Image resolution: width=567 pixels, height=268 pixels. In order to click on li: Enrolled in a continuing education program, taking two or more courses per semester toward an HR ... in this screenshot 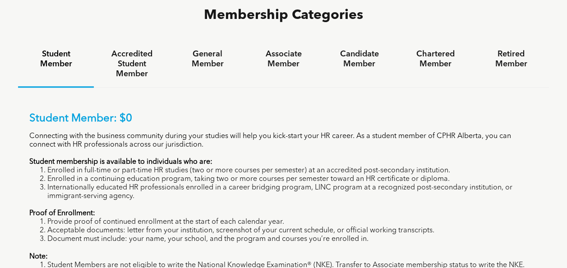, I will do `click(293, 179)`.